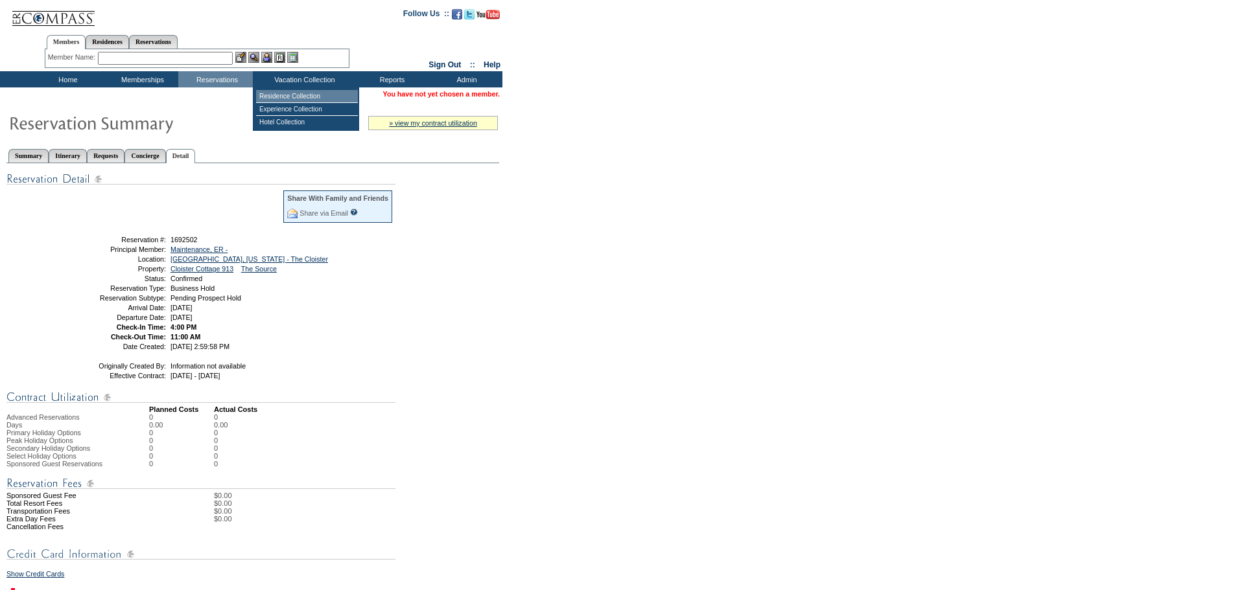  I want to click on td: Principal Member:, so click(119, 250).